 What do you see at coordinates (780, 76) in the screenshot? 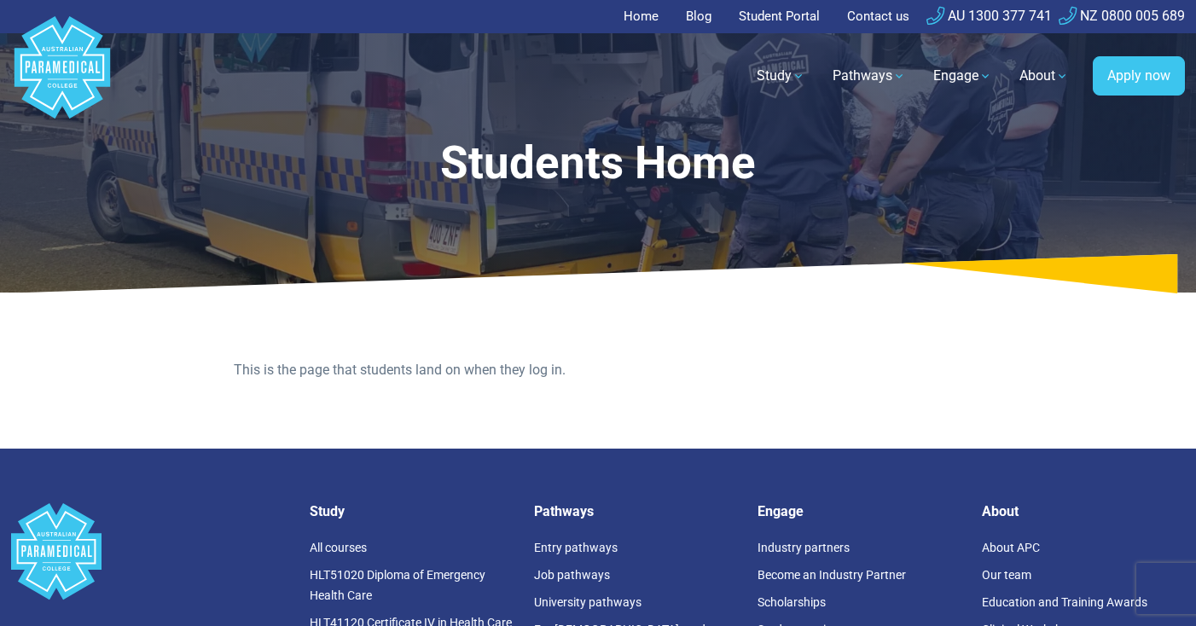
I see `a: Study` at bounding box center [780, 76].